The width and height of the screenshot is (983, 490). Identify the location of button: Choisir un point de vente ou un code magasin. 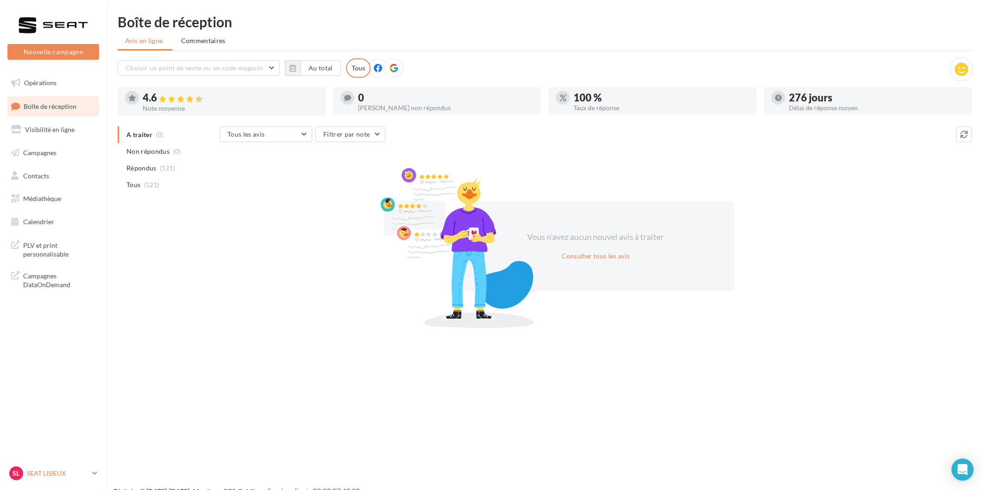
(199, 68).